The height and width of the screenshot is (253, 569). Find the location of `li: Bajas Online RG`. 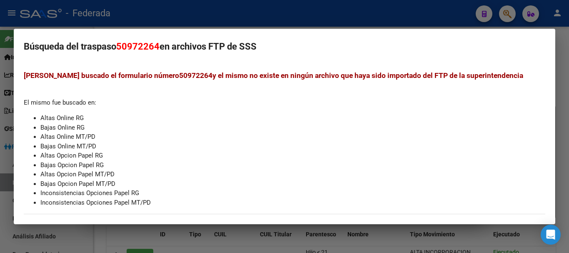

li: Bajas Online RG is located at coordinates (293, 128).